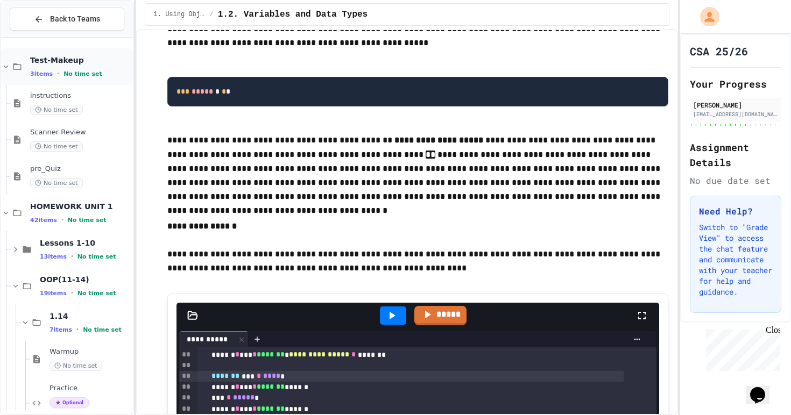 The image size is (791, 415). I want to click on span: Lessons 1-10, so click(85, 243).